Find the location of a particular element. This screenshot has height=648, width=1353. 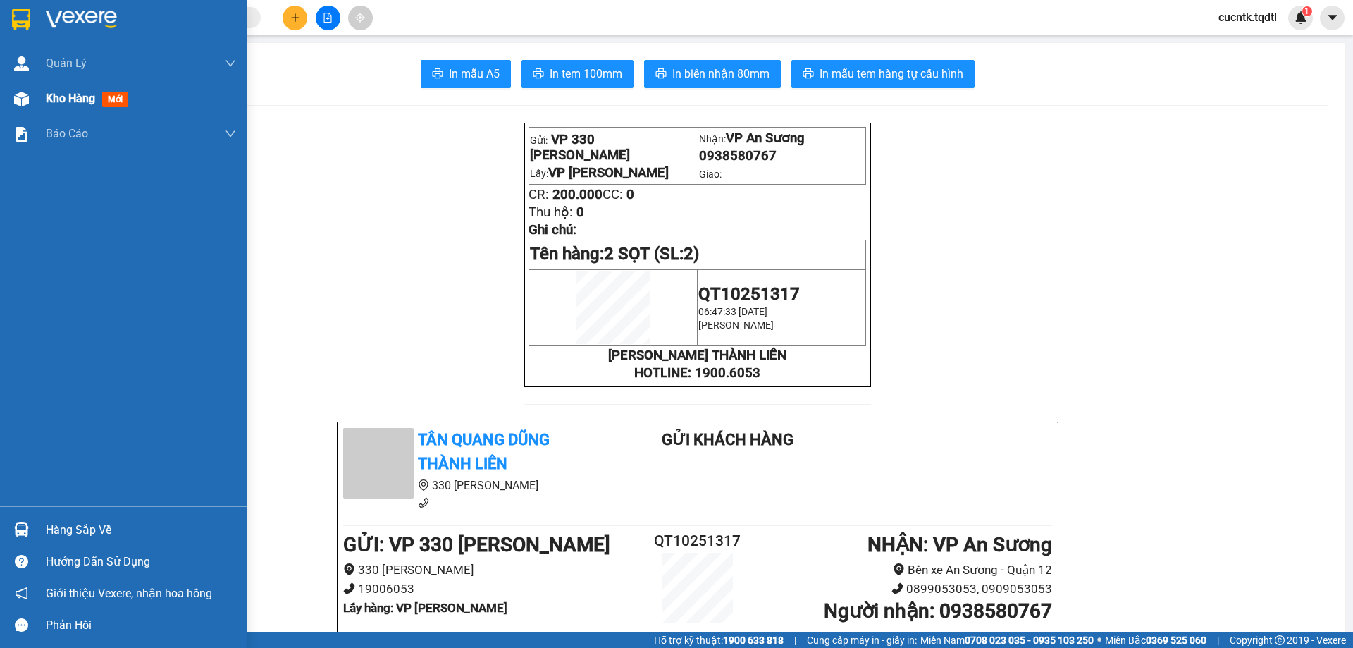

img: icon-new-feature is located at coordinates (1301, 18).